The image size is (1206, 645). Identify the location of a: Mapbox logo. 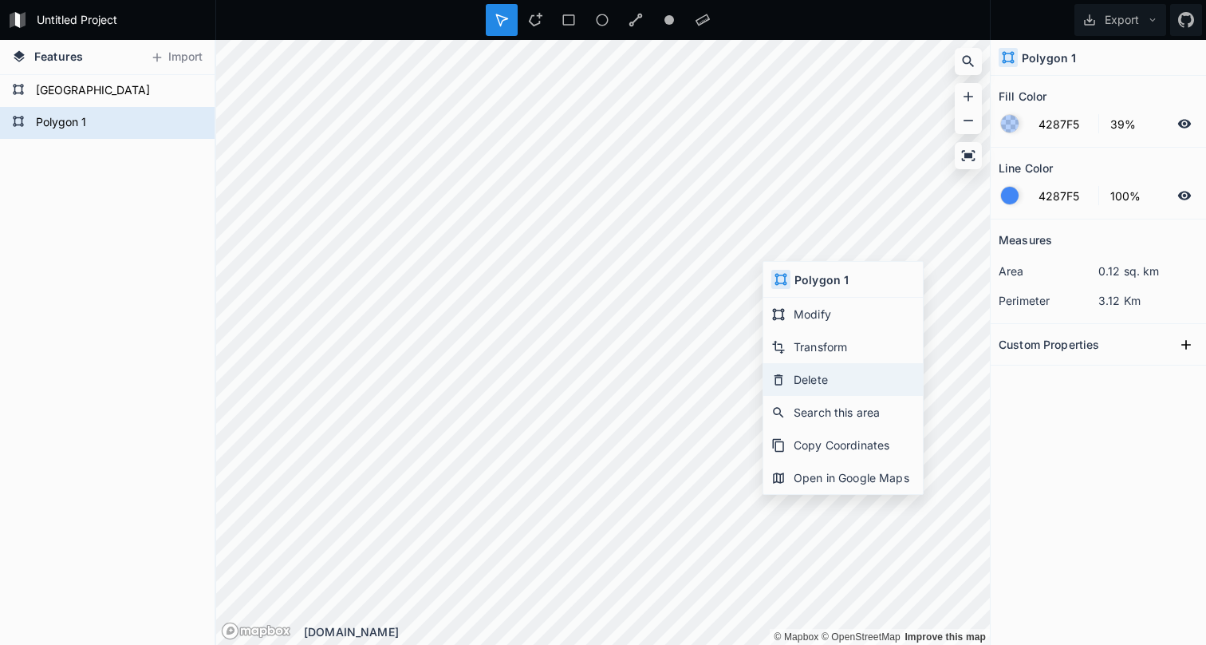
(256, 630).